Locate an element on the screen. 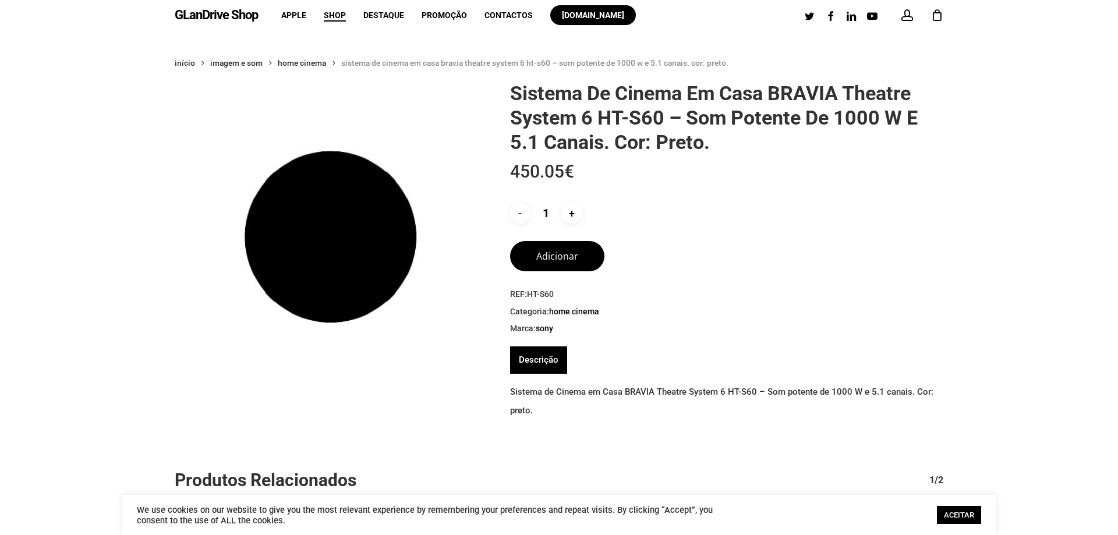  h2: Produtos Relacionados is located at coordinates (563, 480).